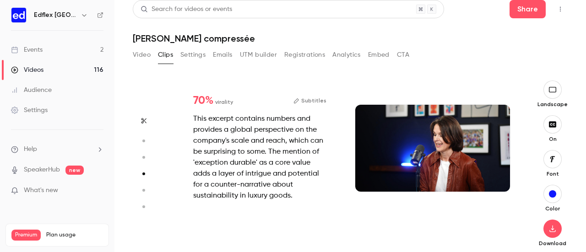  What do you see at coordinates (41, 190) in the screenshot?
I see `span: What's new` at bounding box center [41, 190].